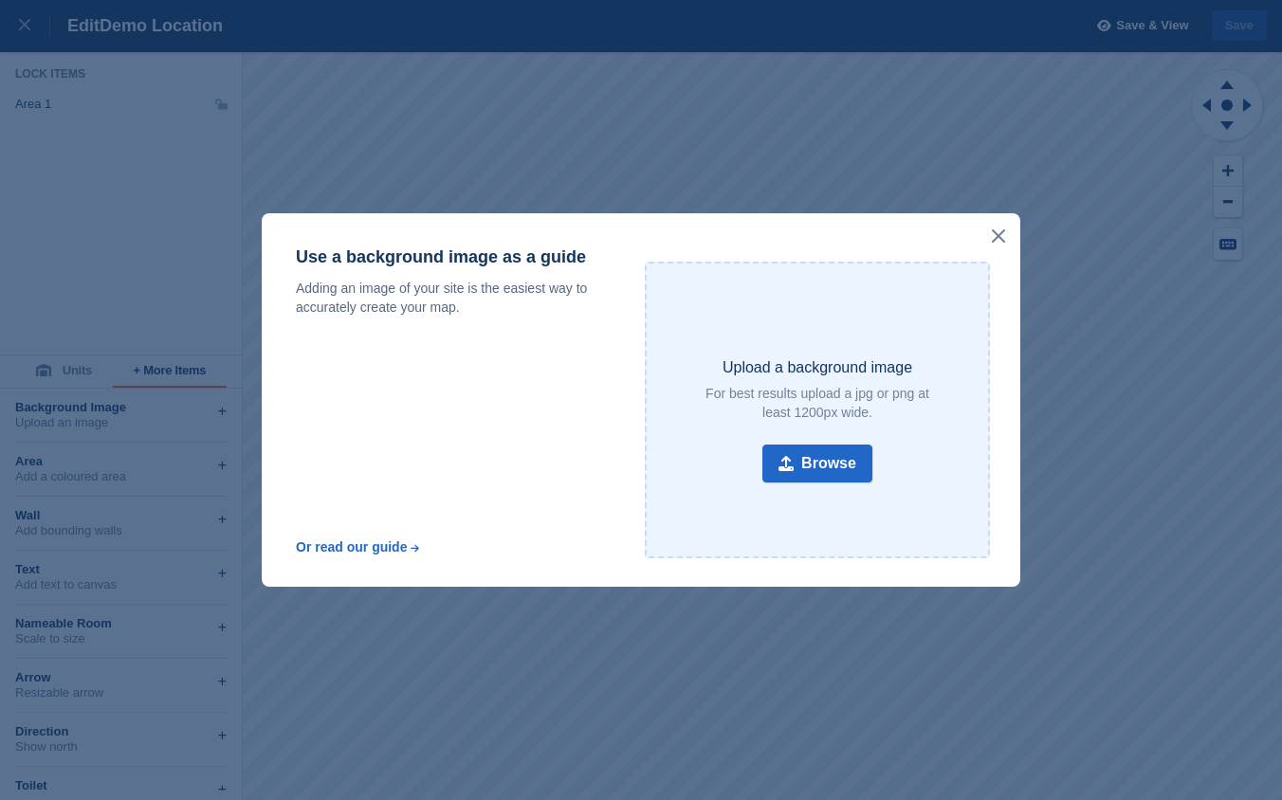 This screenshot has height=800, width=1282. What do you see at coordinates (358, 547) in the screenshot?
I see `a: Or read our guide` at bounding box center [358, 547].